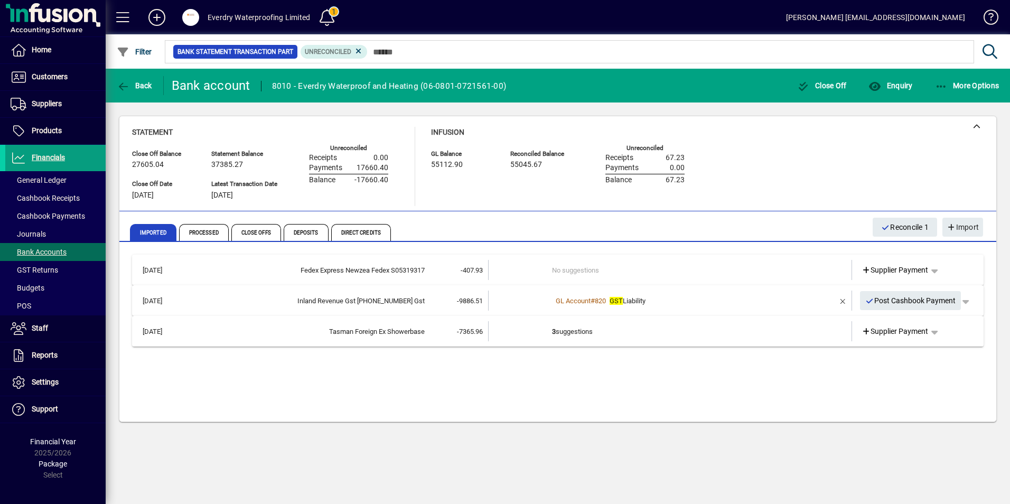  What do you see at coordinates (204, 232) in the screenshot?
I see `span: Processed` at bounding box center [204, 232].